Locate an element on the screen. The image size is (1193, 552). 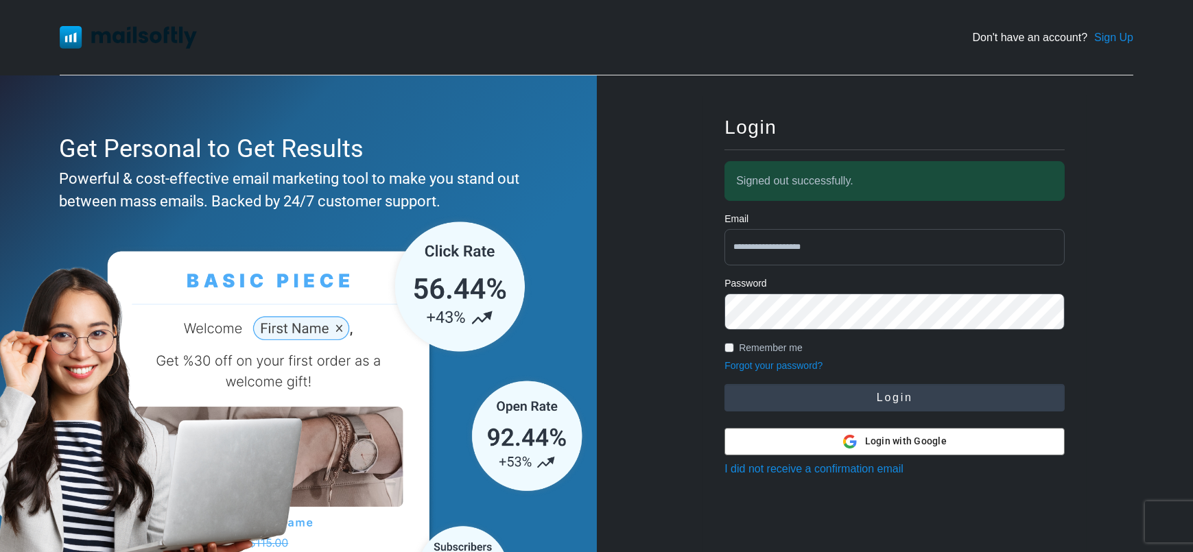
label: Email is located at coordinates (736, 219).